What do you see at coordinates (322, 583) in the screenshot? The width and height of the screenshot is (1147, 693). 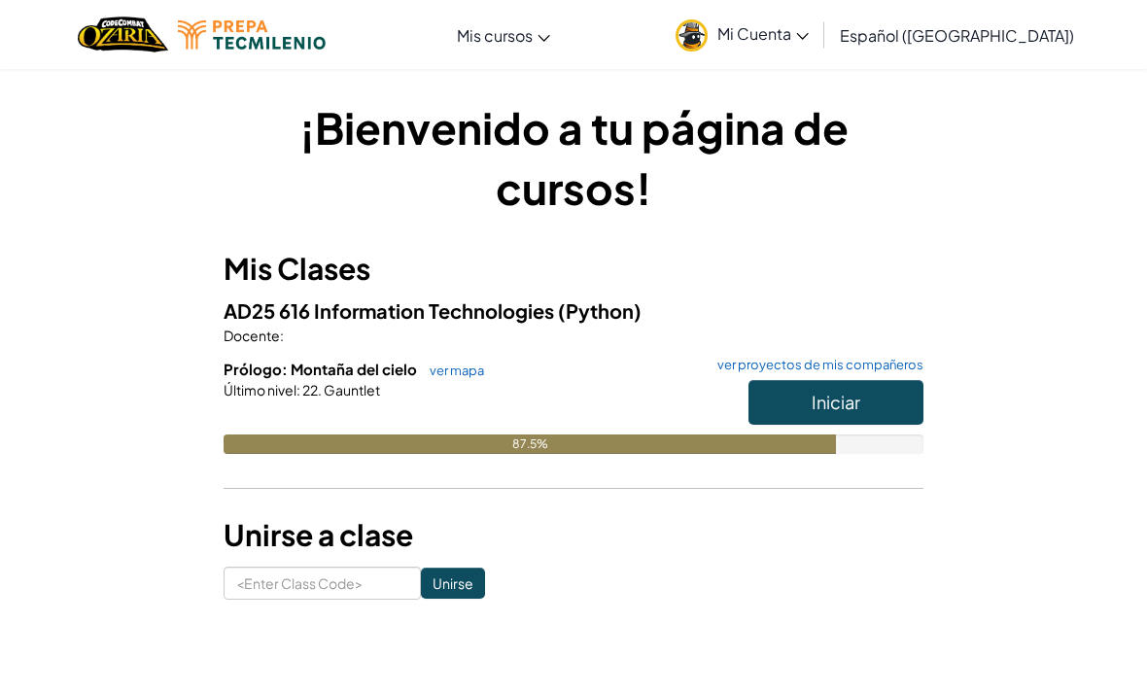 I see `input: <Enter Class Code>` at bounding box center [322, 583].